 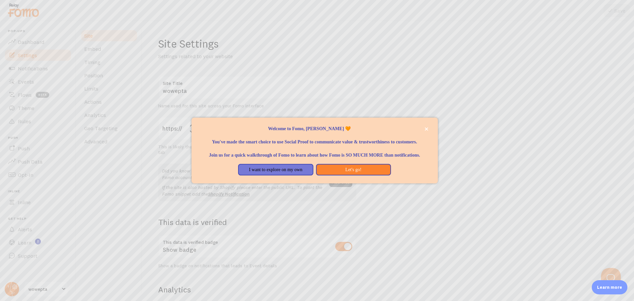 What do you see at coordinates (610, 287) in the screenshot?
I see `p: Learn more` at bounding box center [610, 287].